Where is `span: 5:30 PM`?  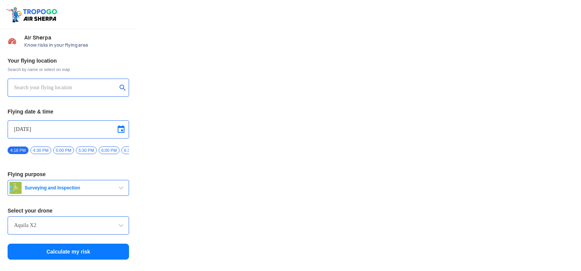
span: 5:30 PM is located at coordinates (86, 150).